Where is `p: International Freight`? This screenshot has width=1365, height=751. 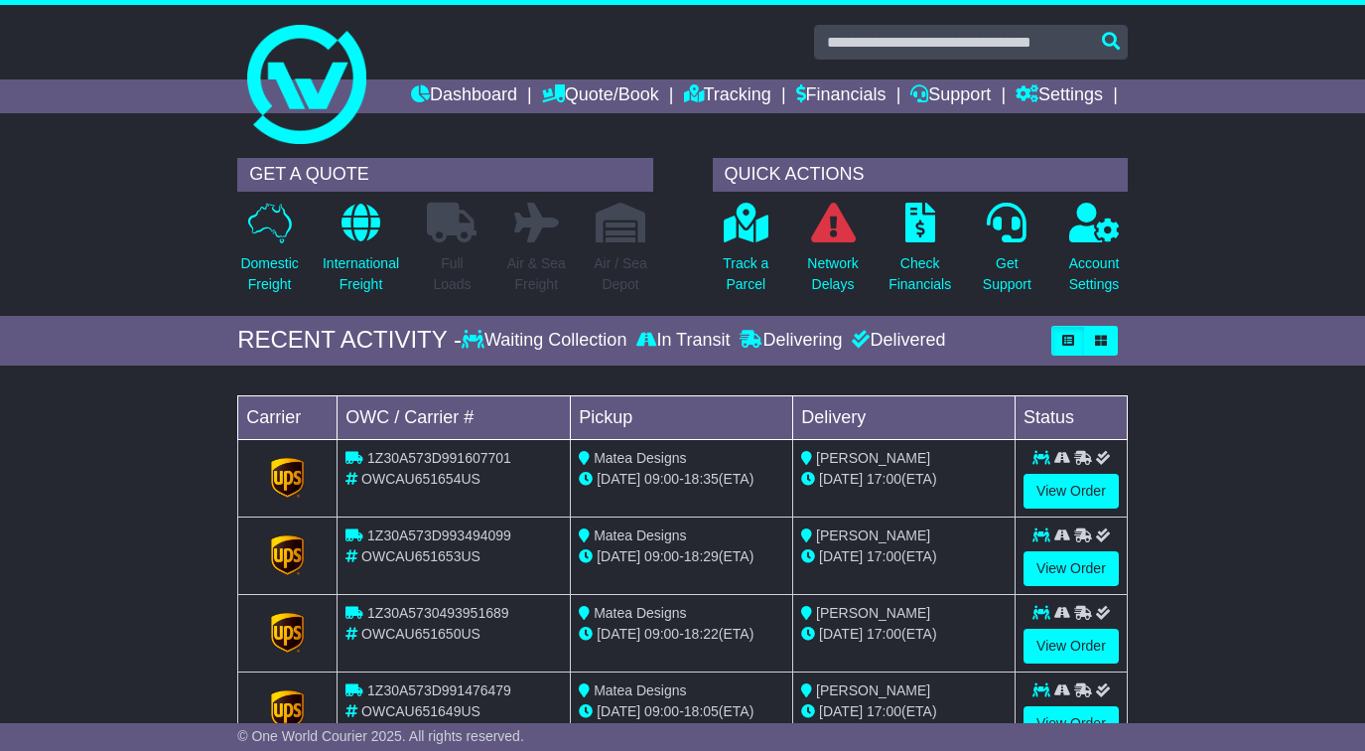
p: International Freight is located at coordinates (360, 274).